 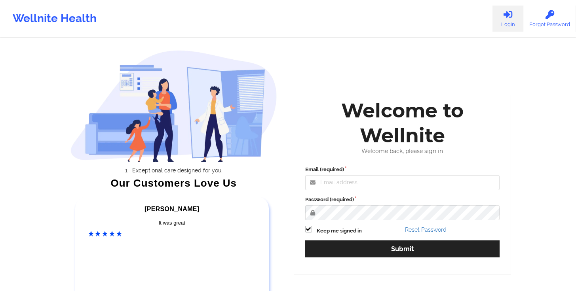 I want to click on div: It was great, so click(x=172, y=223).